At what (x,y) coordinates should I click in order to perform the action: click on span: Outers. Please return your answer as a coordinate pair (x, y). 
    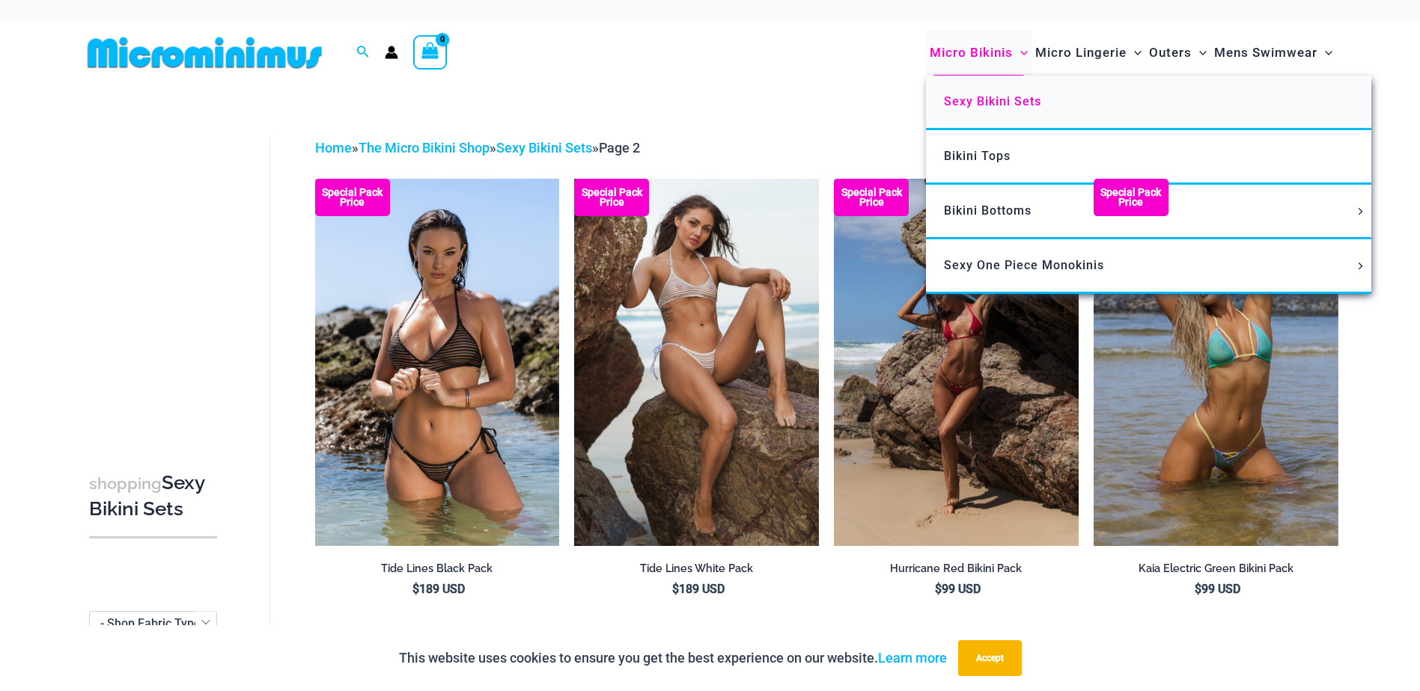
    Looking at the image, I should click on (1170, 52).